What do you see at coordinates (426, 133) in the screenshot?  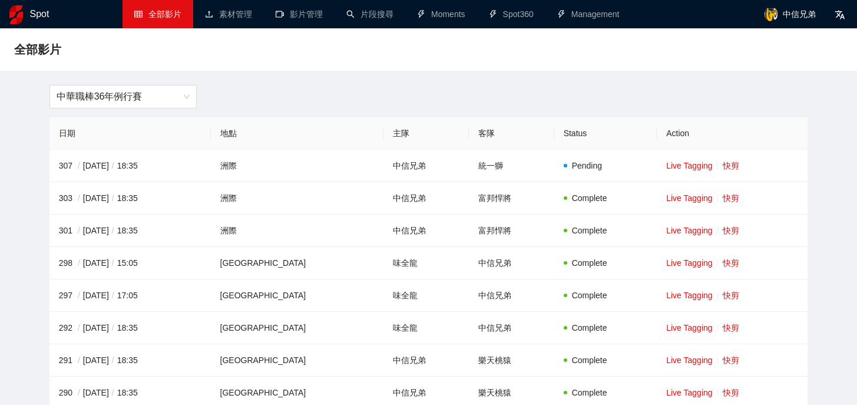 I see `th: 主隊` at bounding box center [426, 133].